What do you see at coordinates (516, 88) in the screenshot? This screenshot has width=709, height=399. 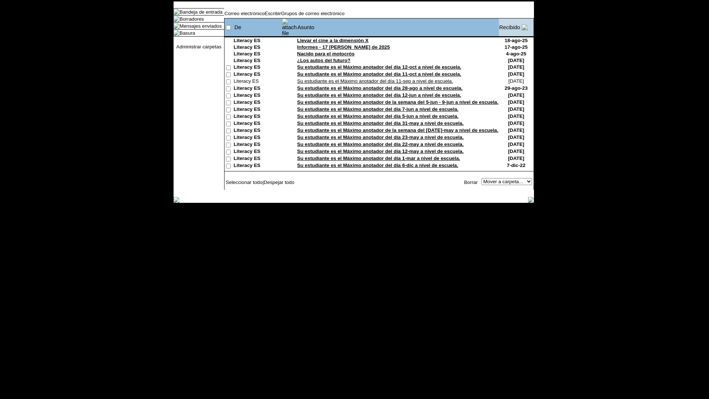 I see `nobr: 29-ago-23` at bounding box center [516, 88].